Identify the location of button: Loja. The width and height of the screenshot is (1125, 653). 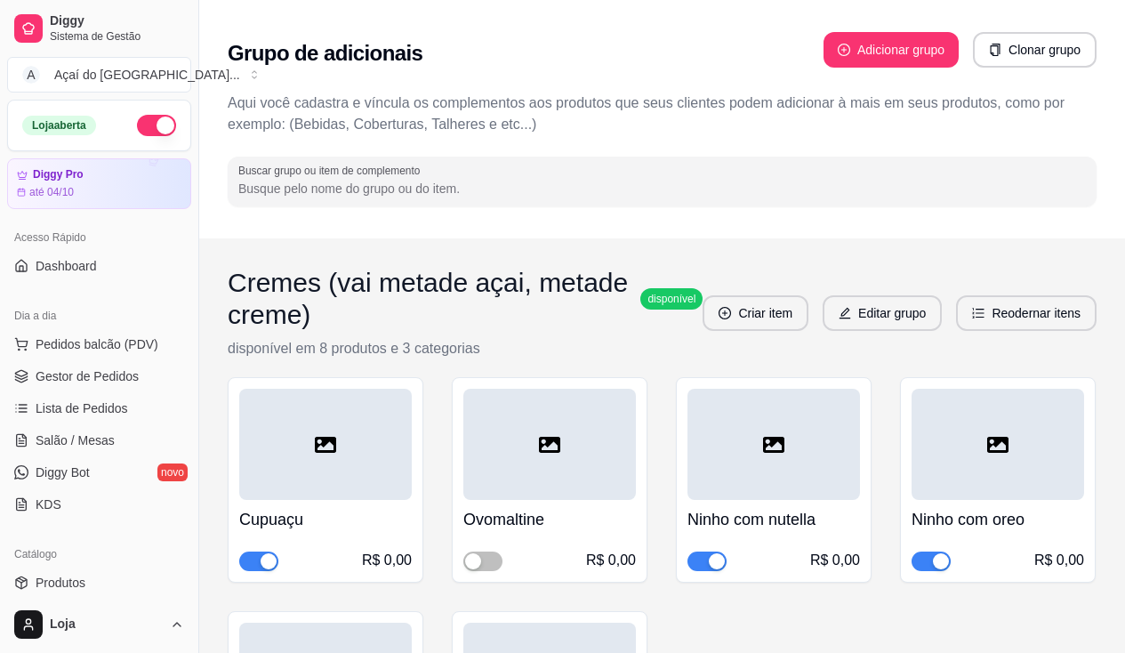
(99, 624).